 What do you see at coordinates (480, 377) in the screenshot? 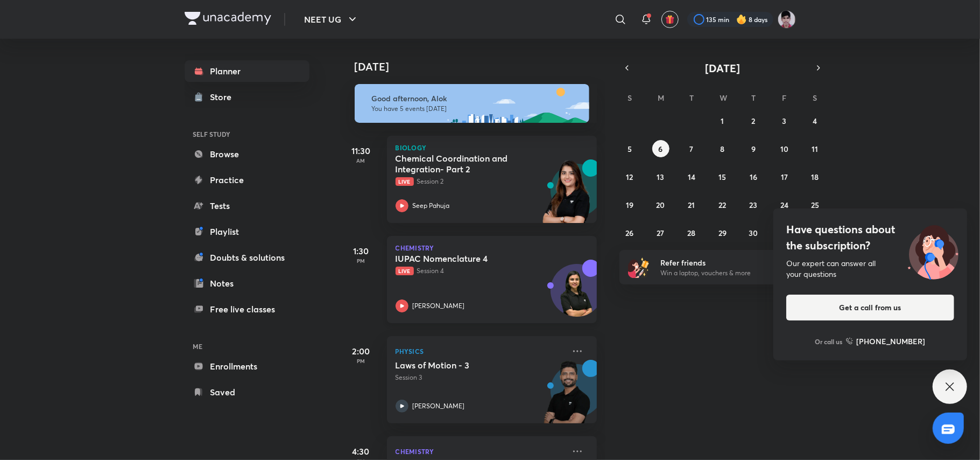
I see `p: Session 3` at bounding box center [480, 377].